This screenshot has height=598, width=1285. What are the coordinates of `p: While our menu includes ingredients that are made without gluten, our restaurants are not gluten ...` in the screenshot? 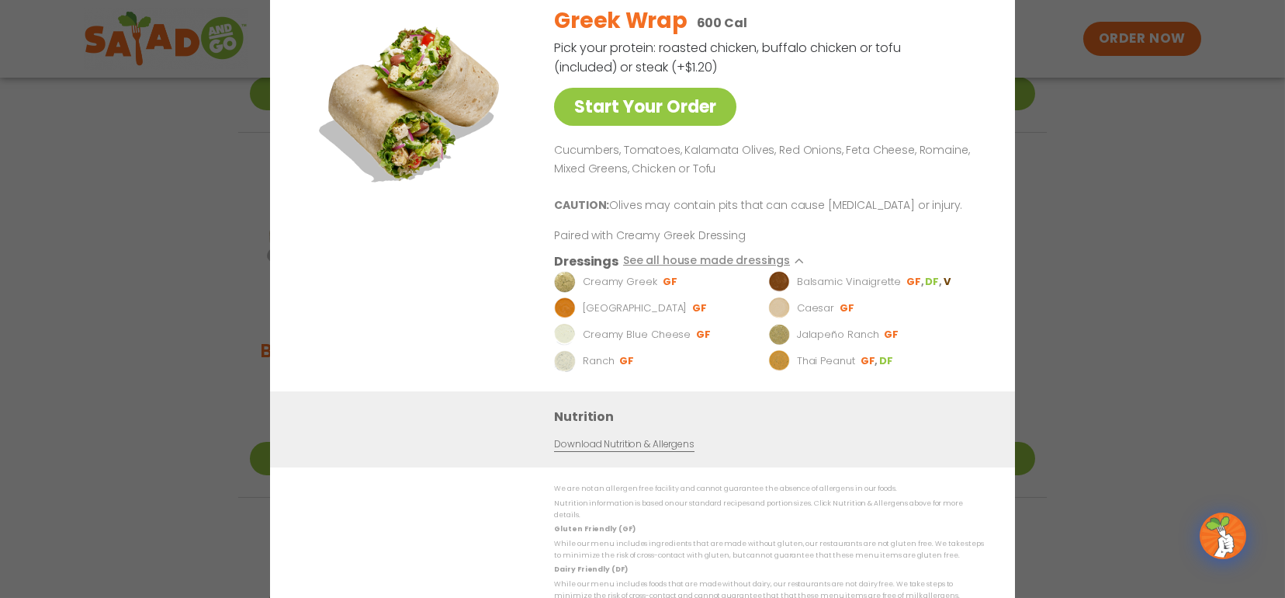 It's located at (769, 550).